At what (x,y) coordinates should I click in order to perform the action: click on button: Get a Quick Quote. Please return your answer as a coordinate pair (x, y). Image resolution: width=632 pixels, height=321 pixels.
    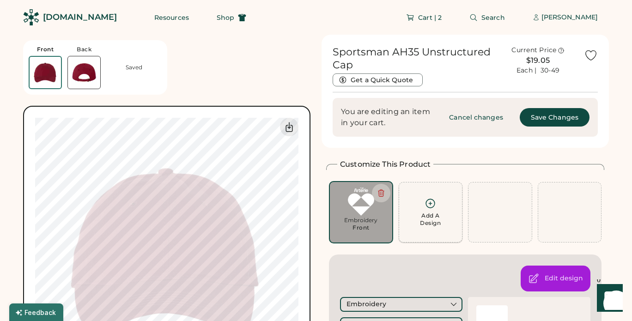
    Looking at the image, I should click on (378, 80).